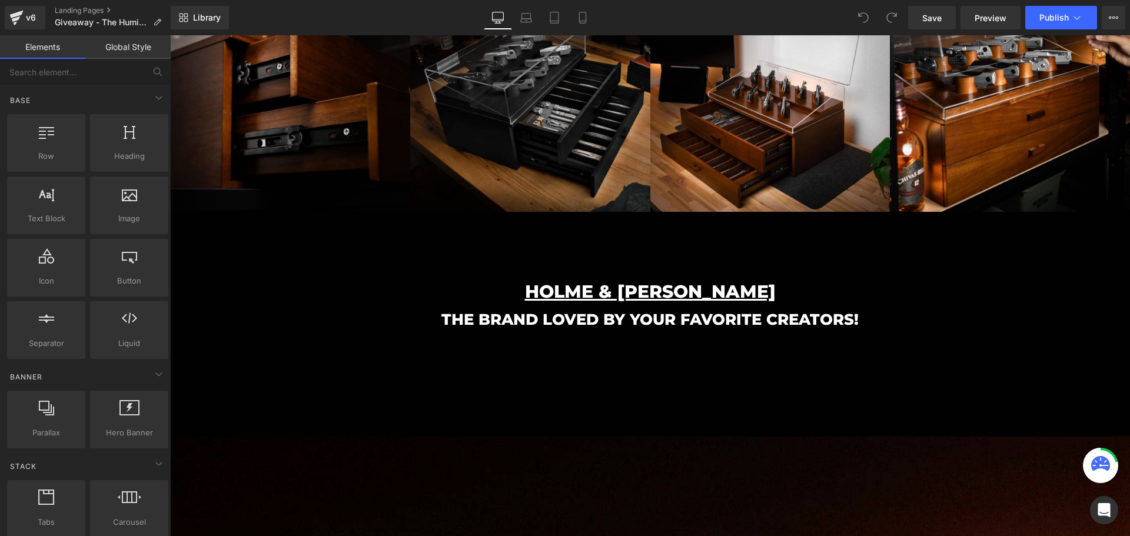 The width and height of the screenshot is (1130, 536). What do you see at coordinates (200, 18) in the screenshot?
I see `a: New Library` at bounding box center [200, 18].